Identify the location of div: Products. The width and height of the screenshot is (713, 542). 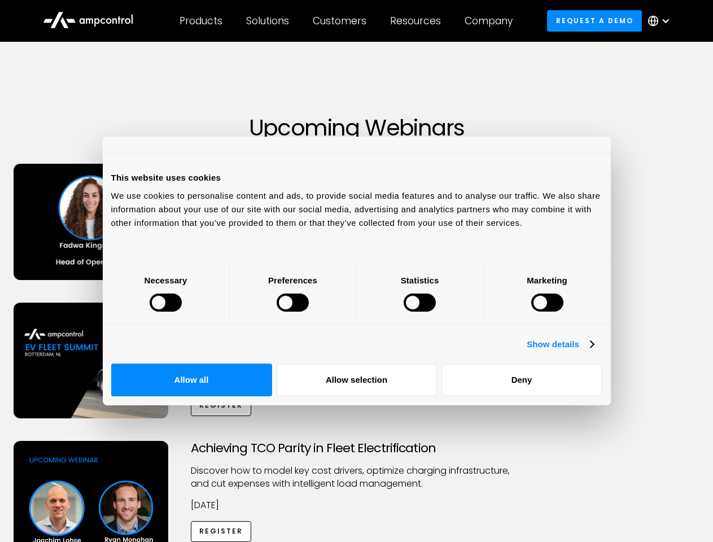
(201, 21).